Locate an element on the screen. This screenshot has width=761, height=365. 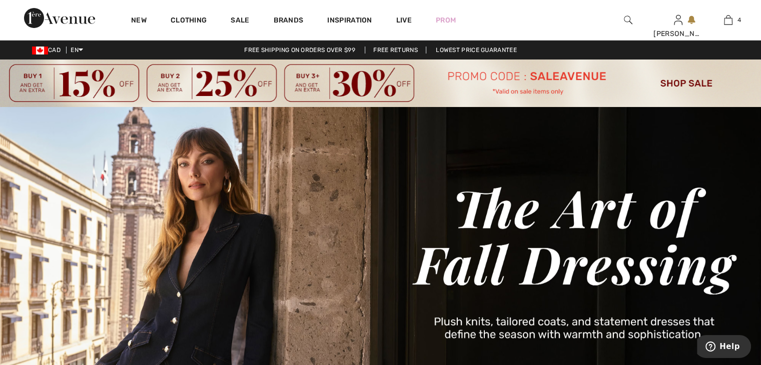
img: 1ère Avenue is located at coordinates (60, 18).